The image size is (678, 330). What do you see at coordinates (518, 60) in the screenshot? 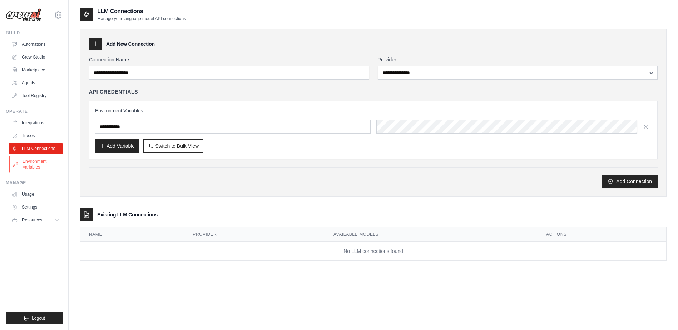
I see `label: Provider` at bounding box center [518, 60].